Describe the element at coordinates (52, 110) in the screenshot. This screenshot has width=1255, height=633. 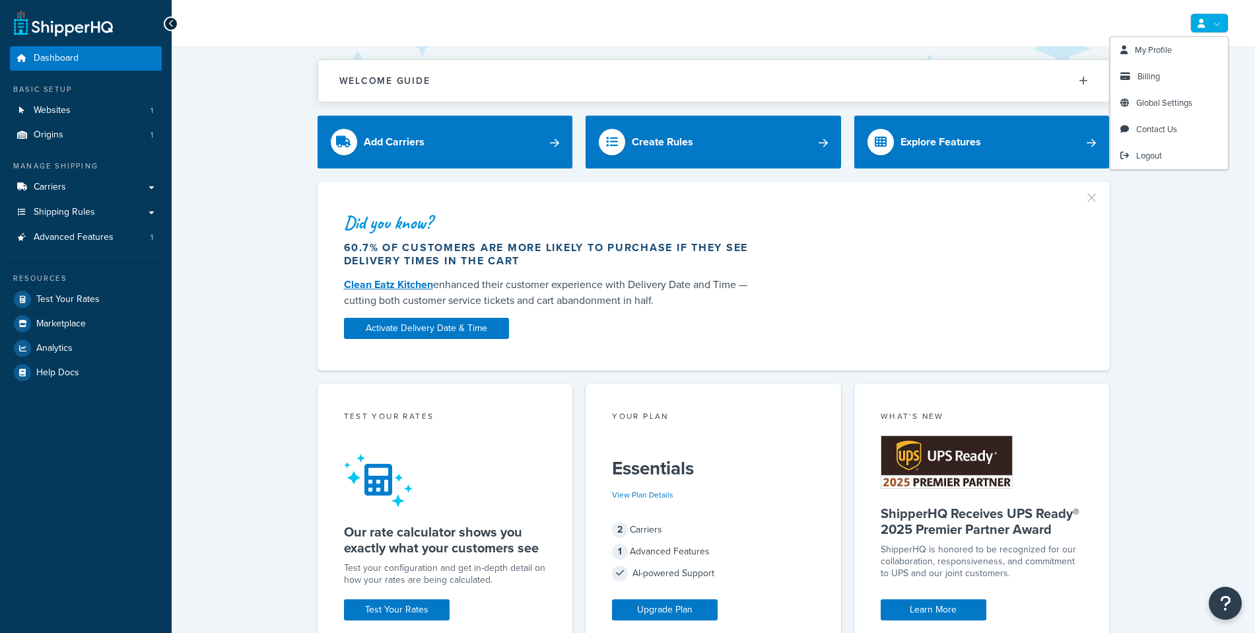
I see `span: Websites` at that location.